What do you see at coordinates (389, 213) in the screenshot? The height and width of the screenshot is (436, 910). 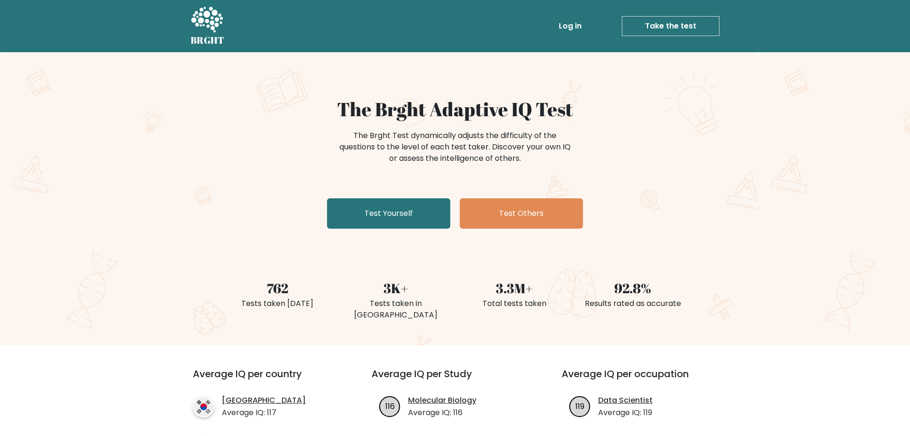 I see `a: Test Yourself` at bounding box center [389, 213].